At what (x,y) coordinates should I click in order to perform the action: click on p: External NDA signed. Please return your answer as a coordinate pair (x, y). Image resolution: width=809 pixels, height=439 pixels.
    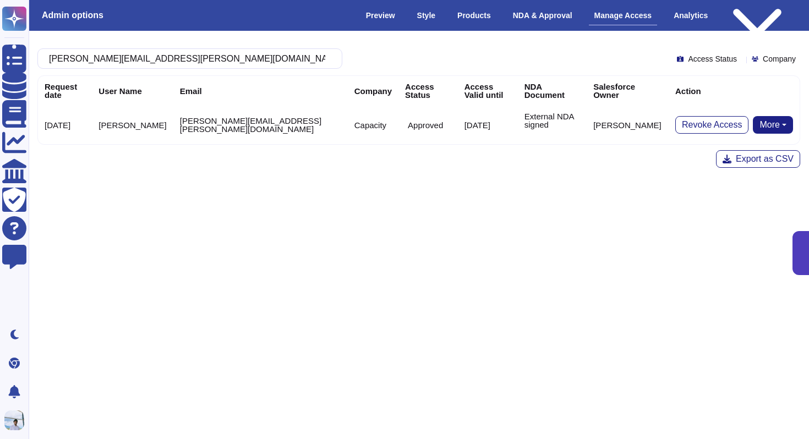
    Looking at the image, I should click on (552, 120).